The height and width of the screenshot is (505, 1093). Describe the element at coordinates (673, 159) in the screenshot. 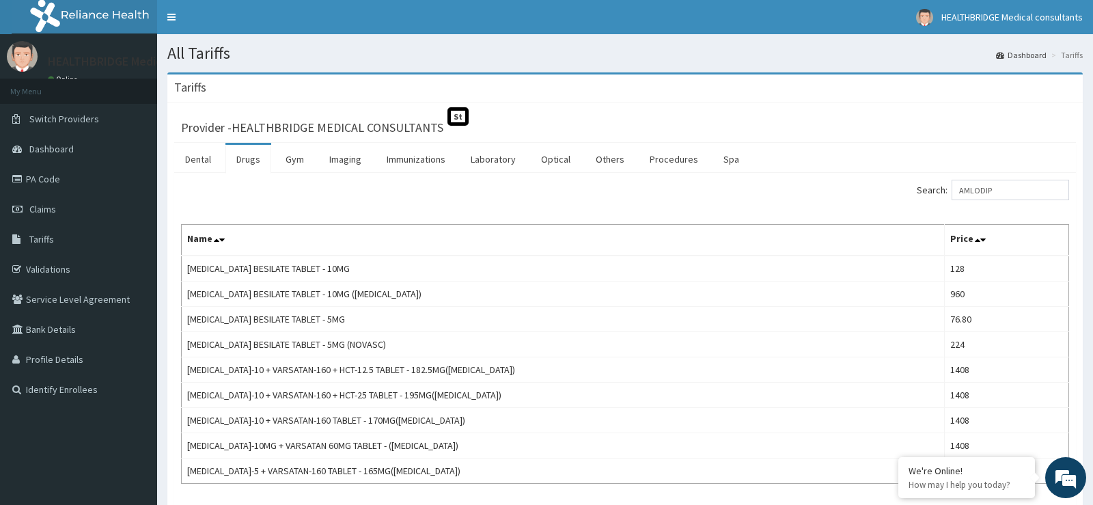

I see `a: Procedures` at that location.